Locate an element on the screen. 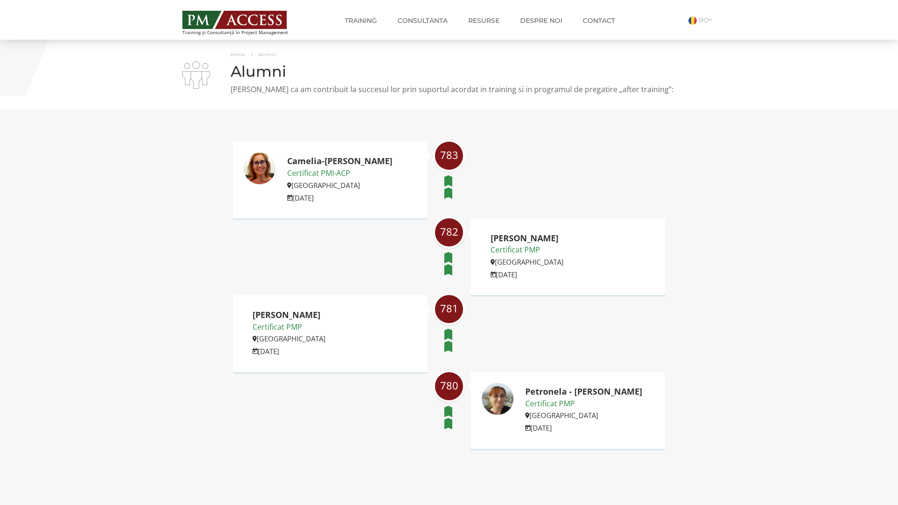  img: i-02.png is located at coordinates (196, 75).